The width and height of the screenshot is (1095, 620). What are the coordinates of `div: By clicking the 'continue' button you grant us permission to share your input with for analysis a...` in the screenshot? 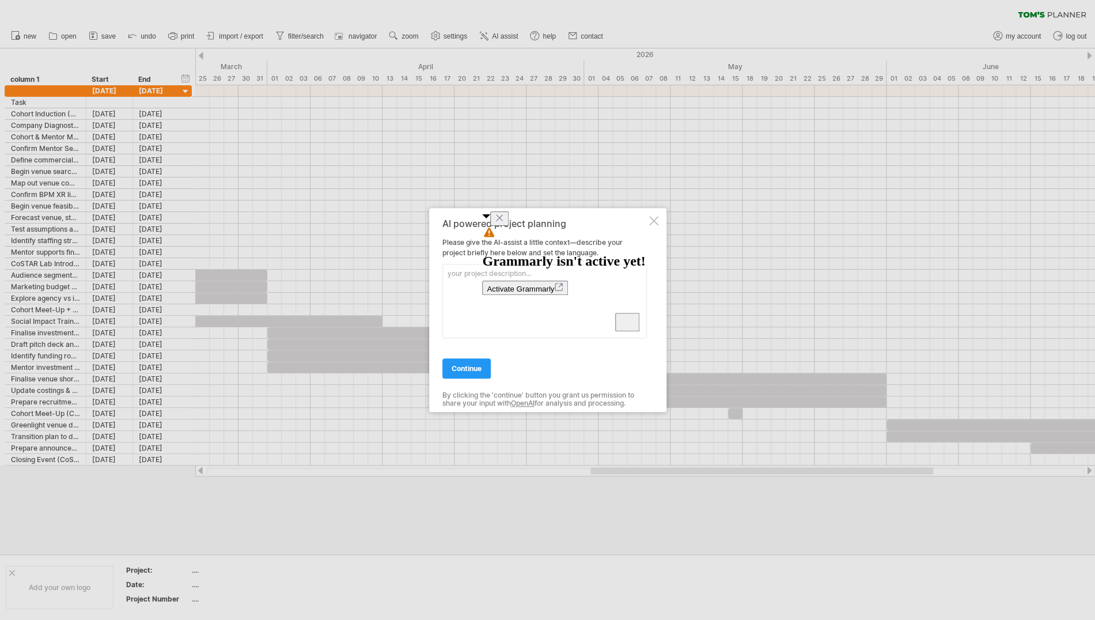 It's located at (544, 399).